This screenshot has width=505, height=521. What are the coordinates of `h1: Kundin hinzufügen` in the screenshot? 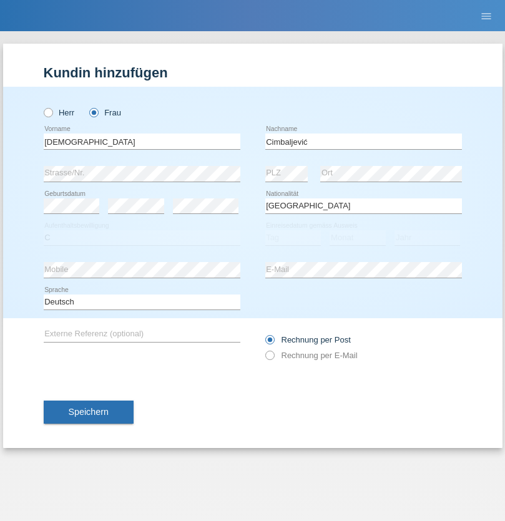 It's located at (253, 72).